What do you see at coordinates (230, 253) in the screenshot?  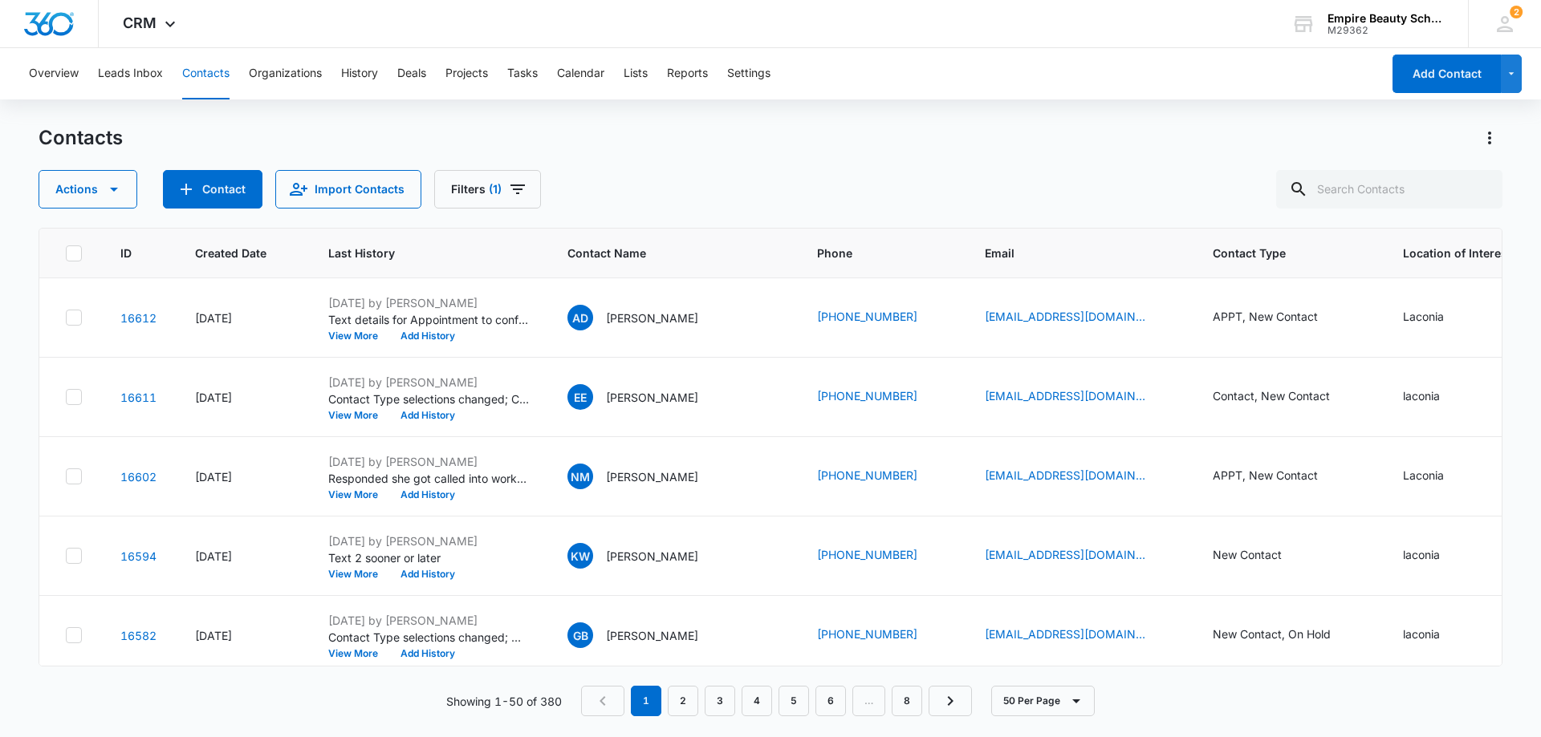 I see `span: Created Date` at bounding box center [230, 253].